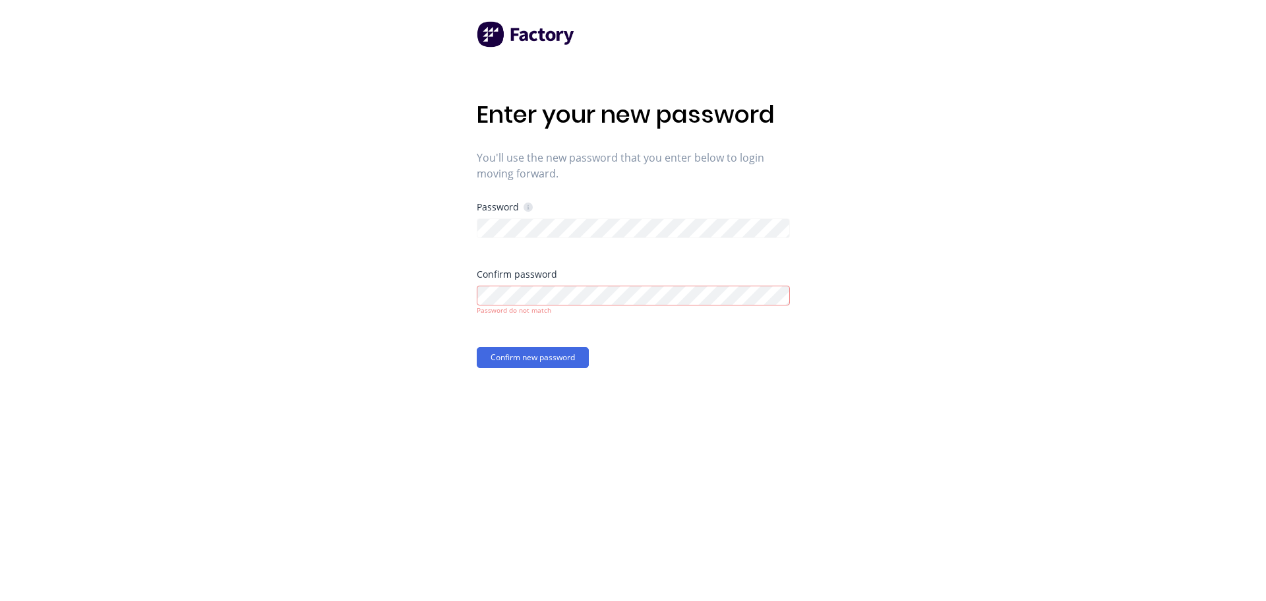  I want to click on img: Factory, so click(526, 34).